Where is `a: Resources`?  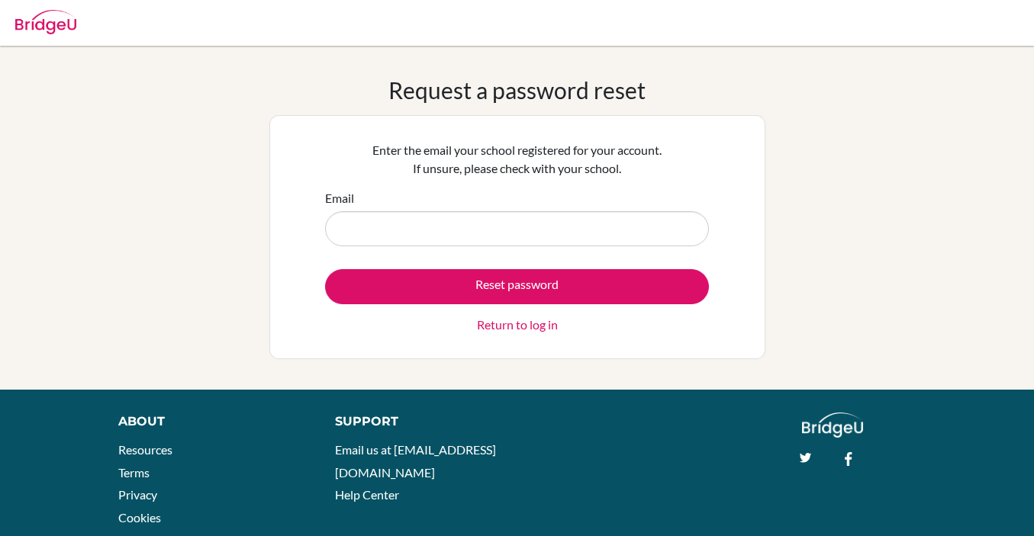
a: Resources is located at coordinates (145, 449).